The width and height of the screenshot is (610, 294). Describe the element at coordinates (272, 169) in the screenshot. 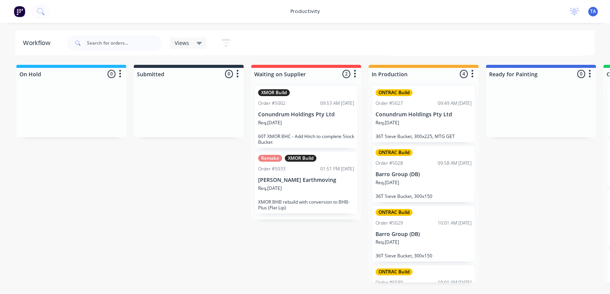

I see `div: Order #5033` at that location.